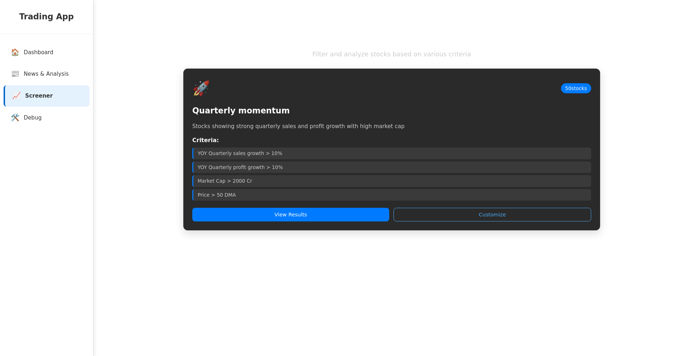  What do you see at coordinates (291, 215) in the screenshot?
I see `button: View Results` at bounding box center [291, 215].